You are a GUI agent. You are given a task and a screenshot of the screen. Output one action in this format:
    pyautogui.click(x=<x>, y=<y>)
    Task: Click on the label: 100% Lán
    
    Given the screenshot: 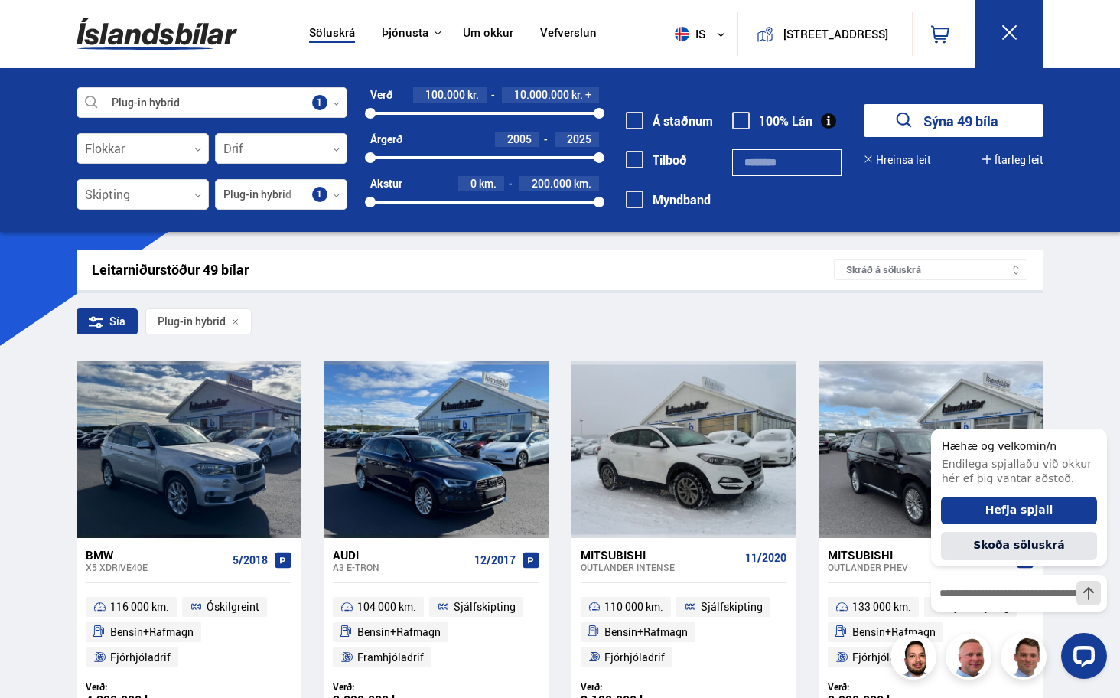 What is the action you would take?
    pyautogui.click(x=772, y=121)
    